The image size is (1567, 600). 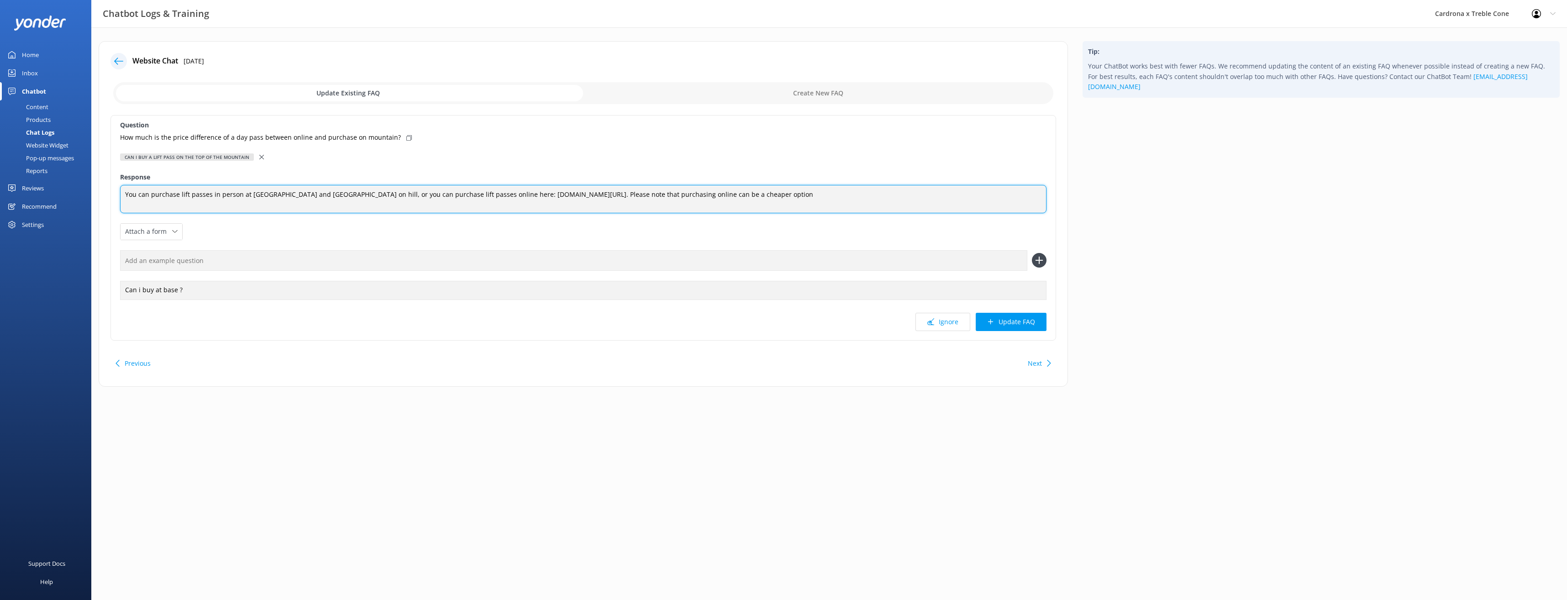 I want to click on div: Reports, so click(x=26, y=171).